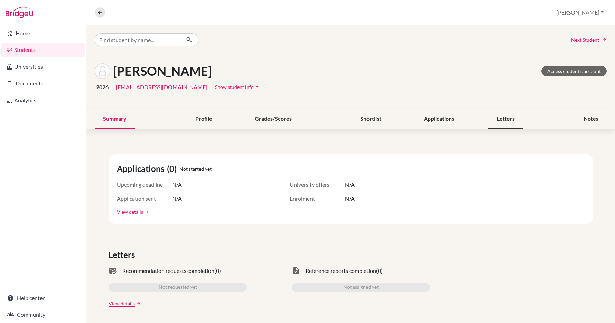 The image size is (615, 323). Describe the element at coordinates (102, 87) in the screenshot. I see `span: 2026` at that location.